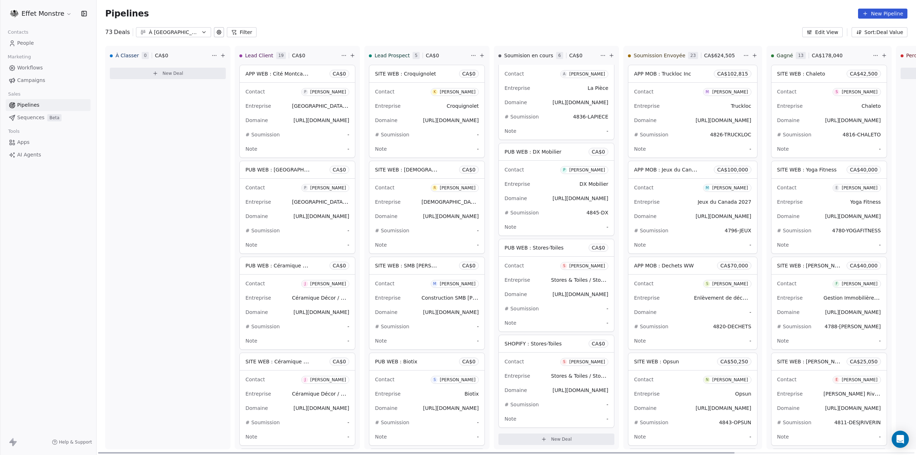 The width and height of the screenshot is (916, 455). I want to click on div: Lead Prospect5CA$0, so click(419, 55).